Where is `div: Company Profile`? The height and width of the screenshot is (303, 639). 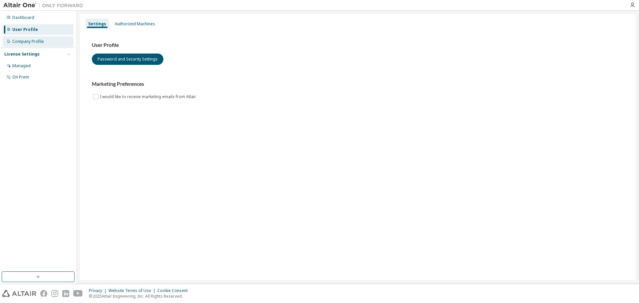
div: Company Profile is located at coordinates (28, 42).